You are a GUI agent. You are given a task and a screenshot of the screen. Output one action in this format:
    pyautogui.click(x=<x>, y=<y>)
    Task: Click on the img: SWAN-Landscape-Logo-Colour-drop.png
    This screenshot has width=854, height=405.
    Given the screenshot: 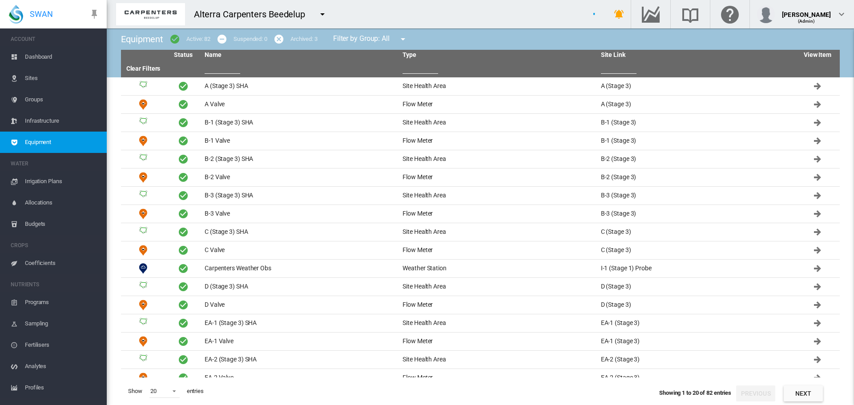 What is the action you would take?
    pyautogui.click(x=16, y=14)
    